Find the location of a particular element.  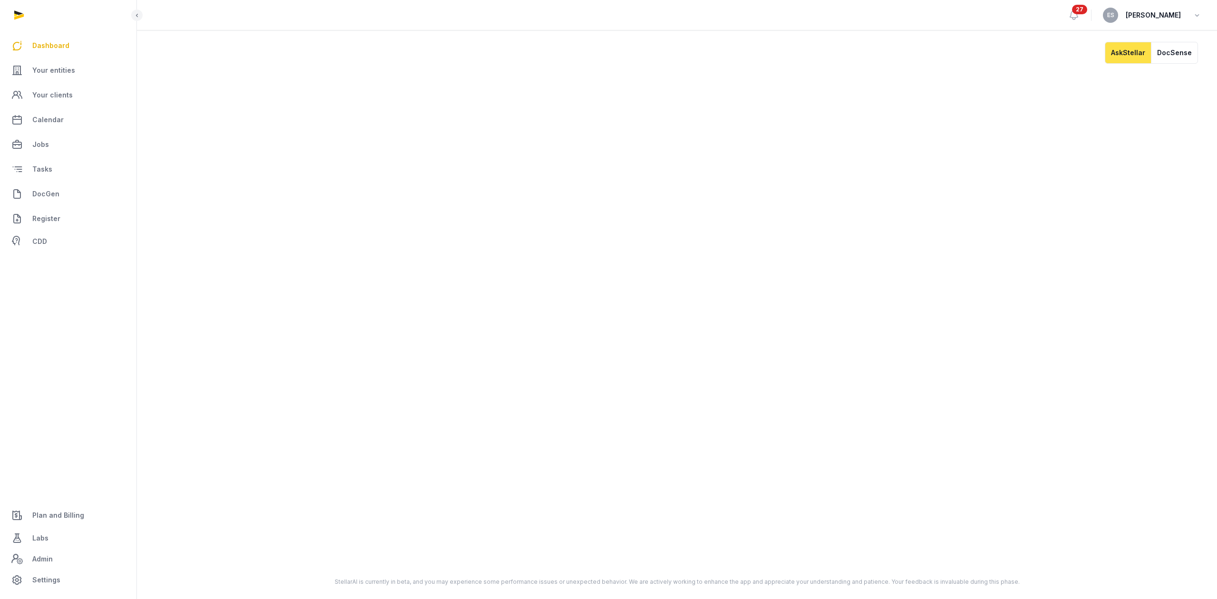

span: Labs is located at coordinates (40, 538).